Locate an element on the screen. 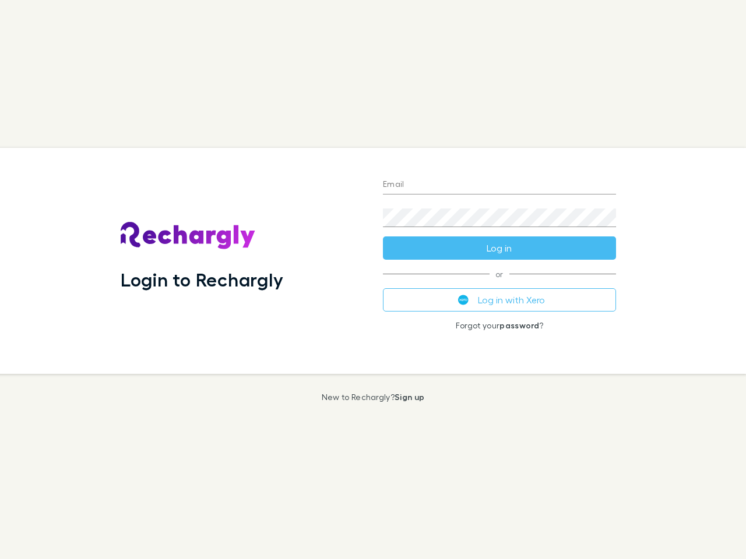 This screenshot has width=746, height=559. p: New to Rechargly? is located at coordinates (373, 397).